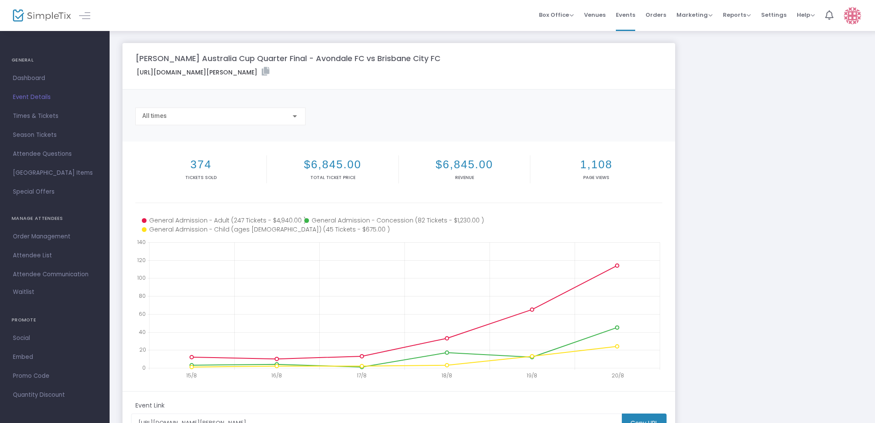 The width and height of the screenshot is (875, 423). Describe the element at coordinates (447, 375) in the screenshot. I see `text: 18/8` at that location.